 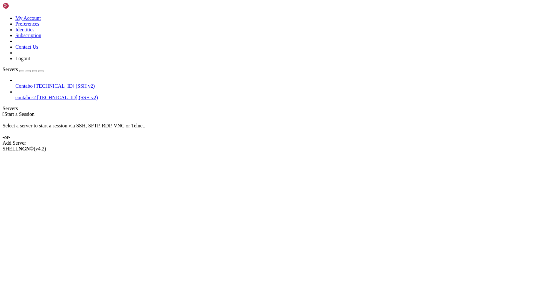 What do you see at coordinates (271, 129) in the screenshot?
I see `div: Select a server to start a session via SSH, SFTP, RDP, VNC or Telnet. -or-` at bounding box center [271, 129].